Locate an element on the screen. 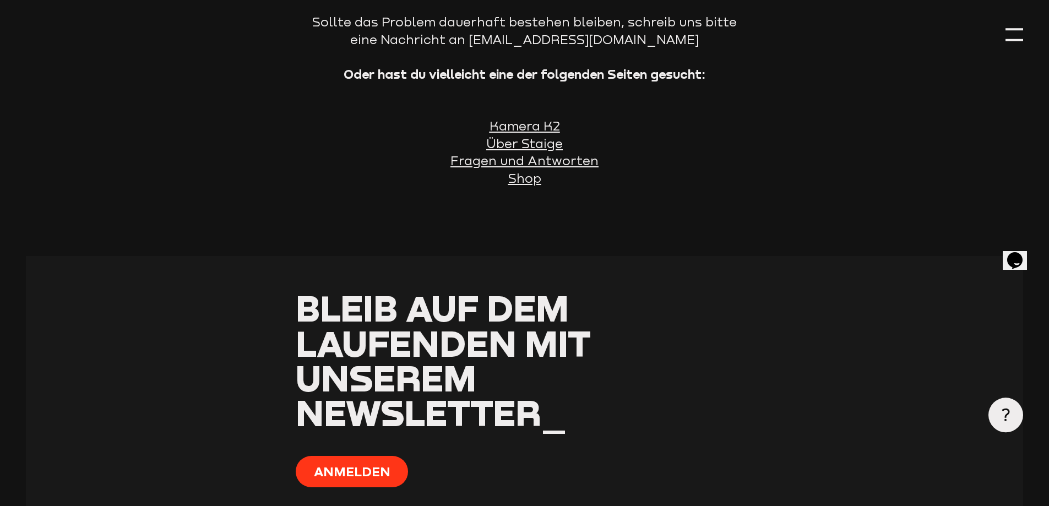  span: Newsletter_ is located at coordinates (431, 412).